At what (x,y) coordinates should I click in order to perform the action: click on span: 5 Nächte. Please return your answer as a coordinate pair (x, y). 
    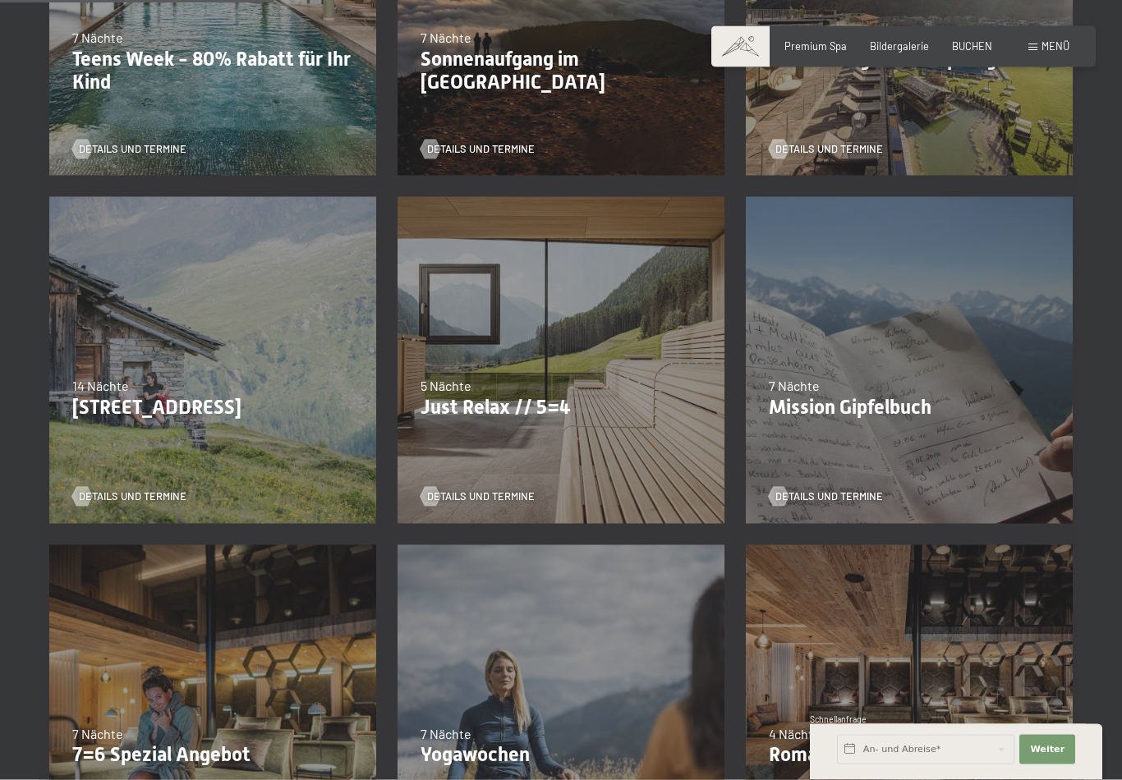
    Looking at the image, I should click on (446, 385).